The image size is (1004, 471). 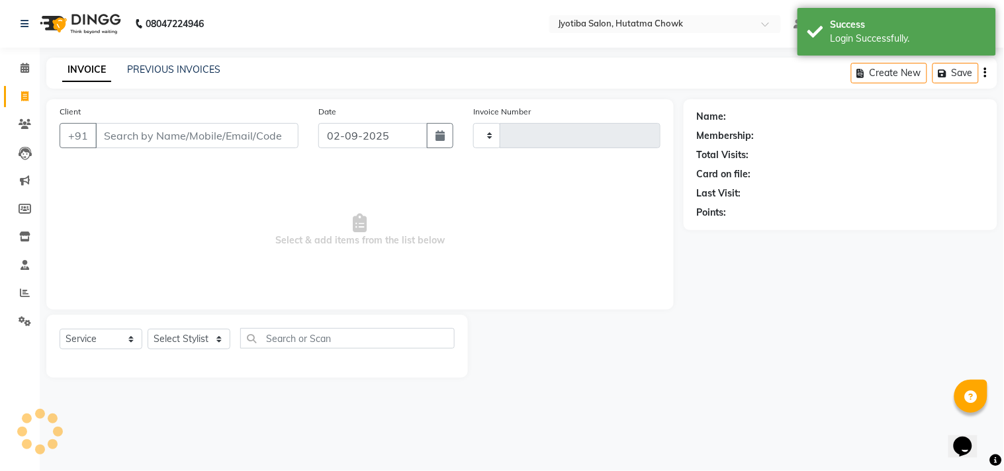 I want to click on a: INVOICE, so click(x=87, y=70).